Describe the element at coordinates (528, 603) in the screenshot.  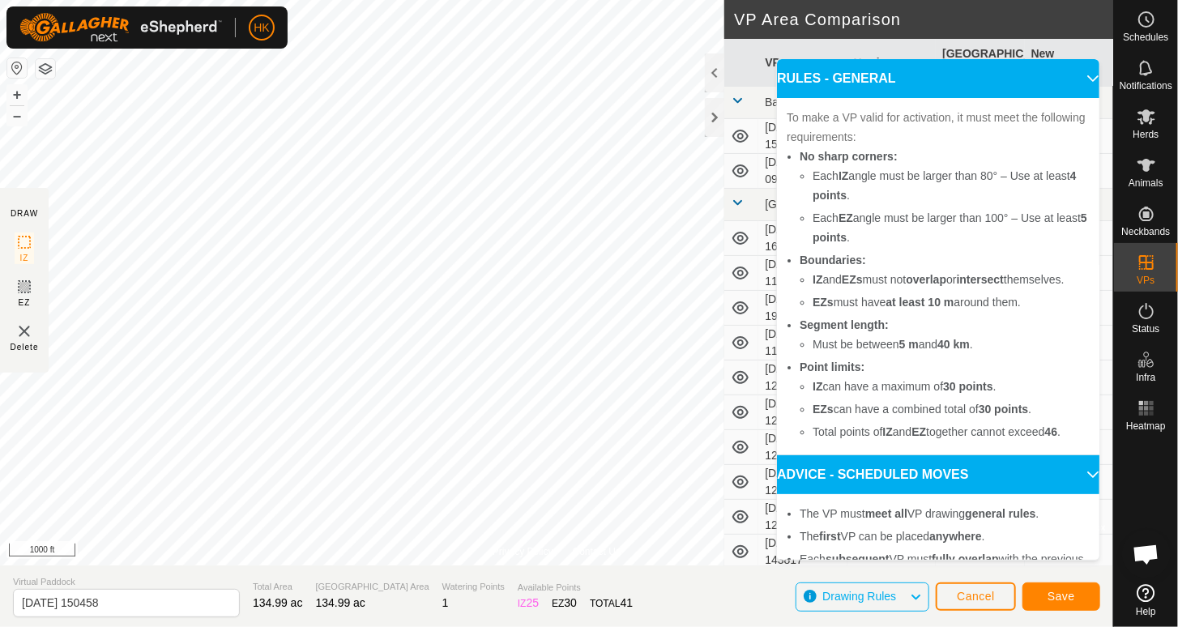
I see `div: IZ` at that location.